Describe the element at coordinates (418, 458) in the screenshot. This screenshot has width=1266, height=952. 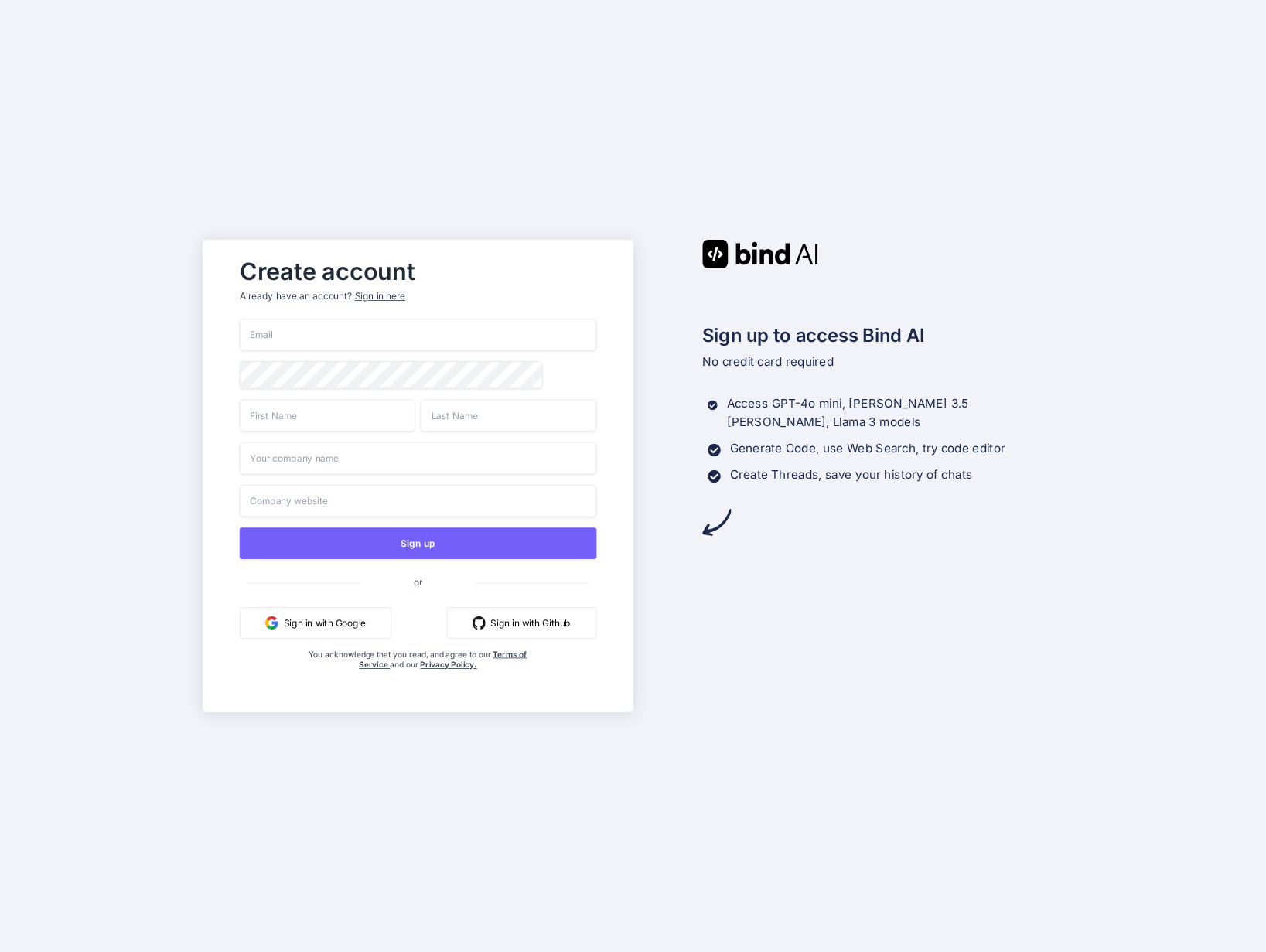
I see `input: Your company name` at that location.